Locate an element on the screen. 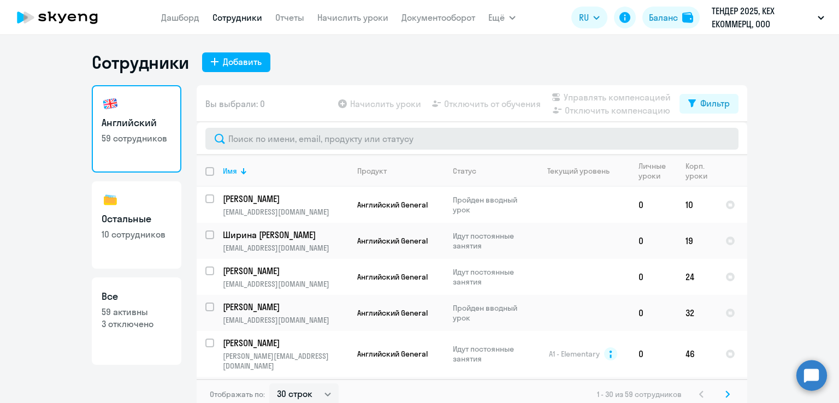 The image size is (839, 403). div: Баланс is located at coordinates (663, 17).